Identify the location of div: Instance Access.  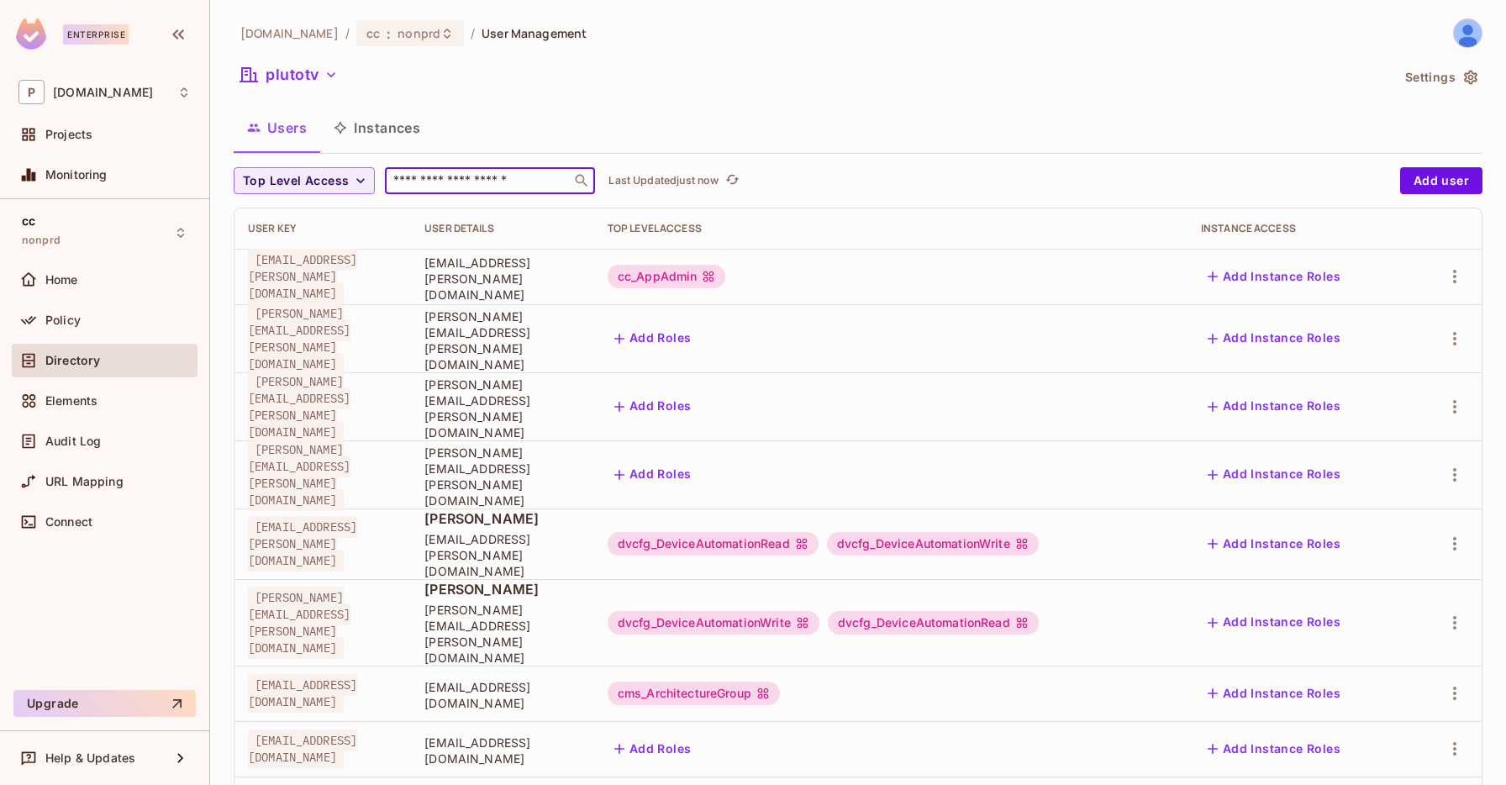
(1299, 229).